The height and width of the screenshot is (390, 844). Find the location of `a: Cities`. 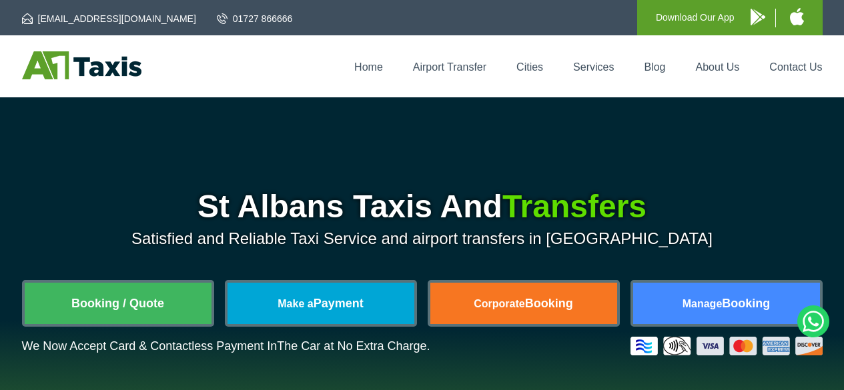

a: Cities is located at coordinates (530, 67).